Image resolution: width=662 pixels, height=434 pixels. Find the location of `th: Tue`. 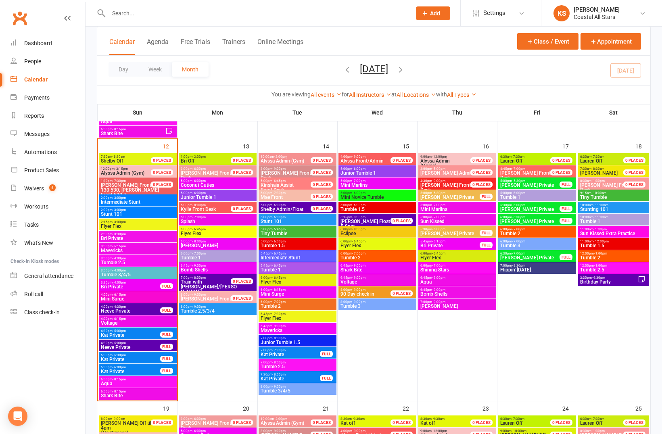

th: Tue is located at coordinates (297, 113).